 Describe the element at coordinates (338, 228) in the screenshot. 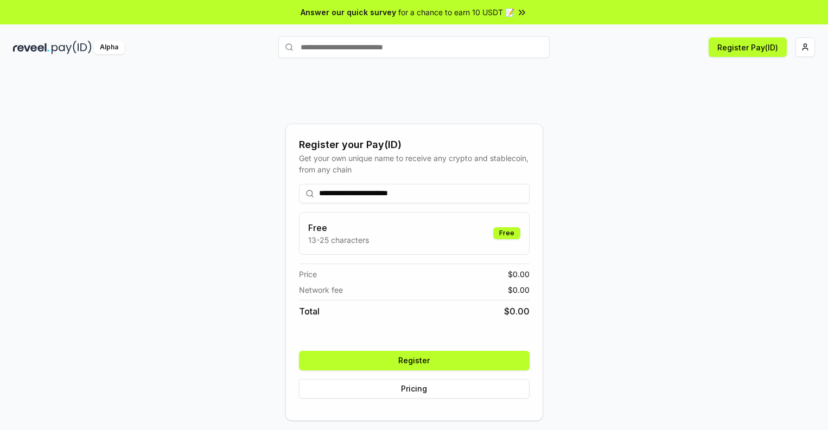

I see `h3: Free` at that location.